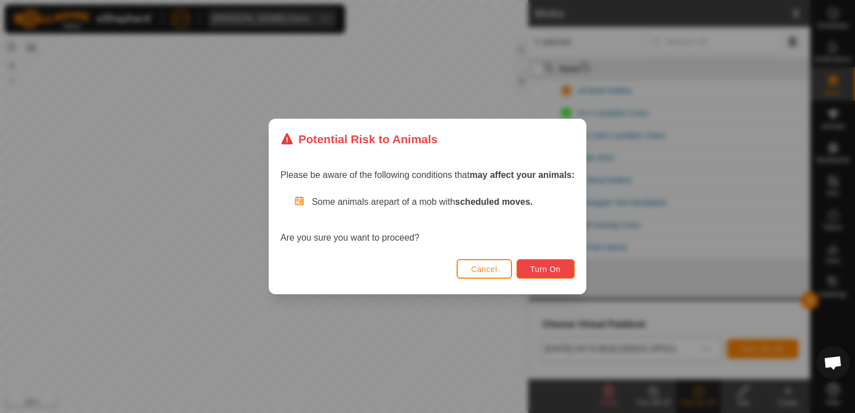 The height and width of the screenshot is (413, 855). Describe the element at coordinates (833, 363) in the screenshot. I see `div: Open chat` at that location.